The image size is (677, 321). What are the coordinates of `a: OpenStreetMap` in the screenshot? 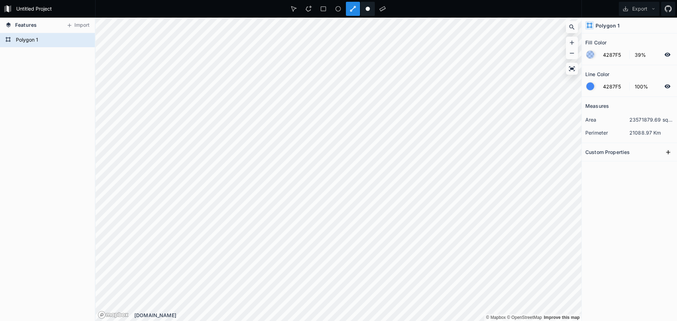 It's located at (525, 318).